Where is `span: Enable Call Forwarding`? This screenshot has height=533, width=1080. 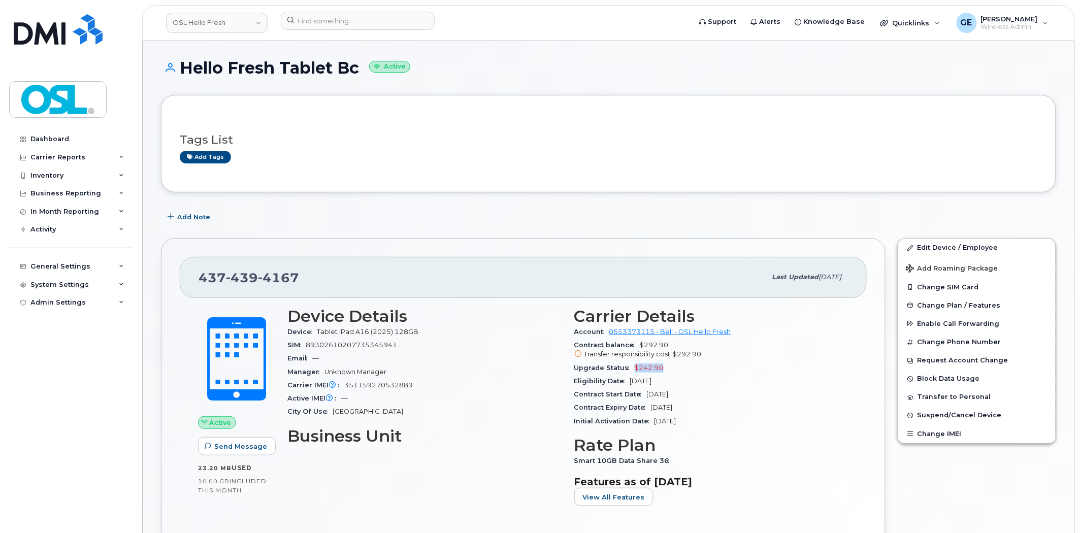
span: Enable Call Forwarding is located at coordinates (959, 324).